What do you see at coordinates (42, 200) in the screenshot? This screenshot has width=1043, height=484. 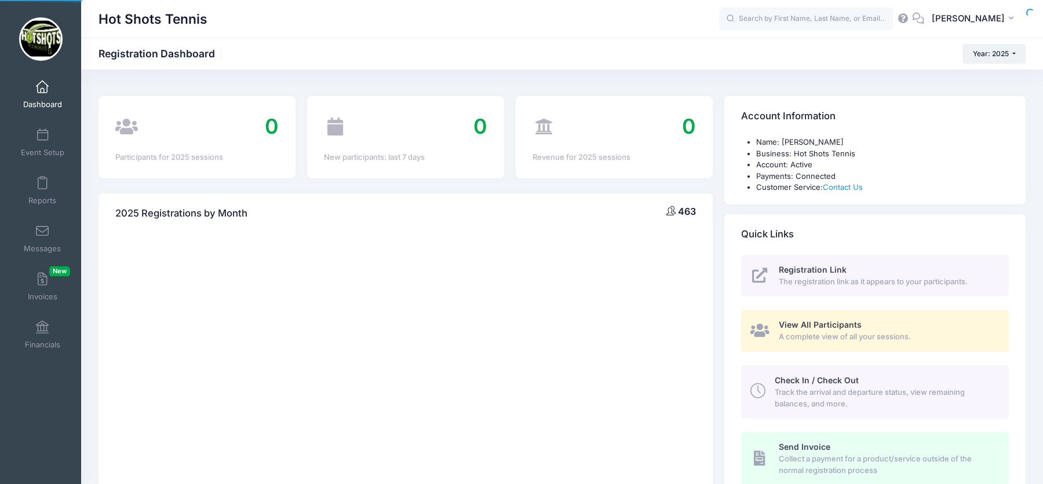 I see `span: Reports` at bounding box center [42, 200].